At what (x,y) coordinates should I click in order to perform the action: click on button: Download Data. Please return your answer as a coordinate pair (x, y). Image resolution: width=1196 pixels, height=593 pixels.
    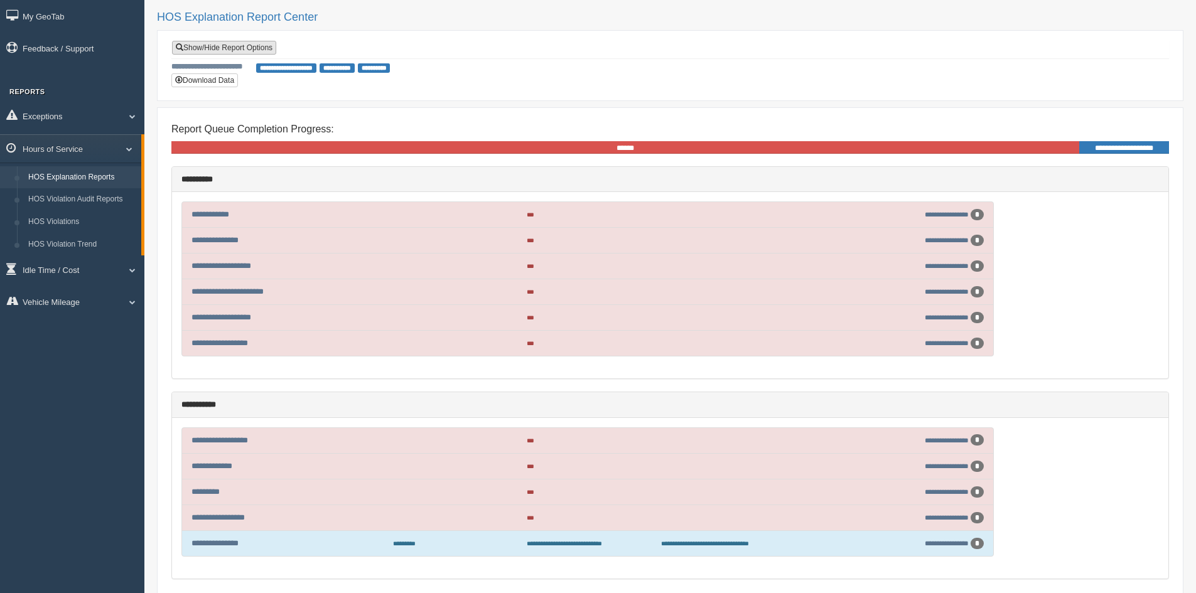
    Looking at the image, I should click on (205, 80).